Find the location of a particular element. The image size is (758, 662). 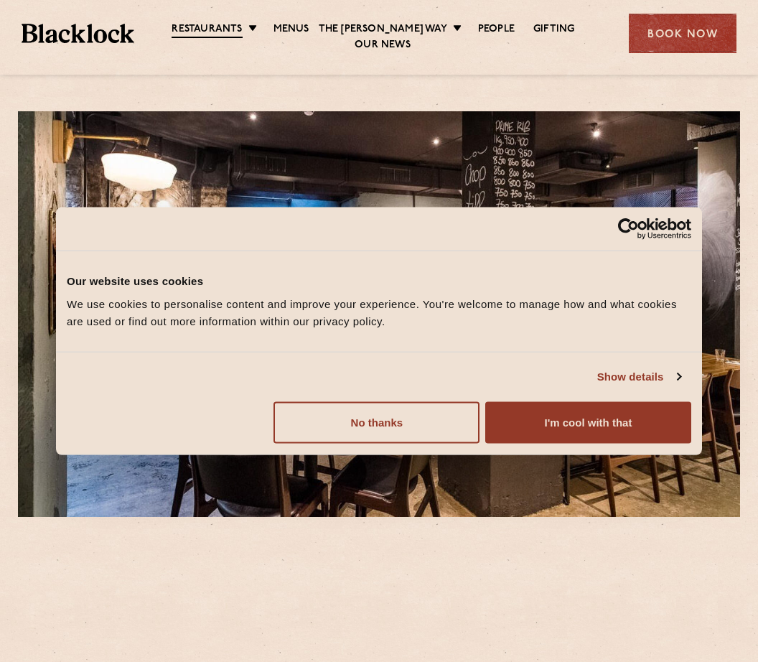

a: Menus is located at coordinates (291, 29).